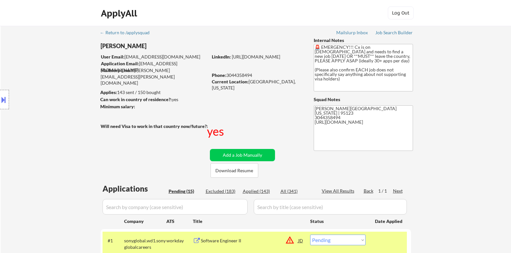  Describe the element at coordinates (145, 221) in the screenshot. I see `div: Company` at that location.